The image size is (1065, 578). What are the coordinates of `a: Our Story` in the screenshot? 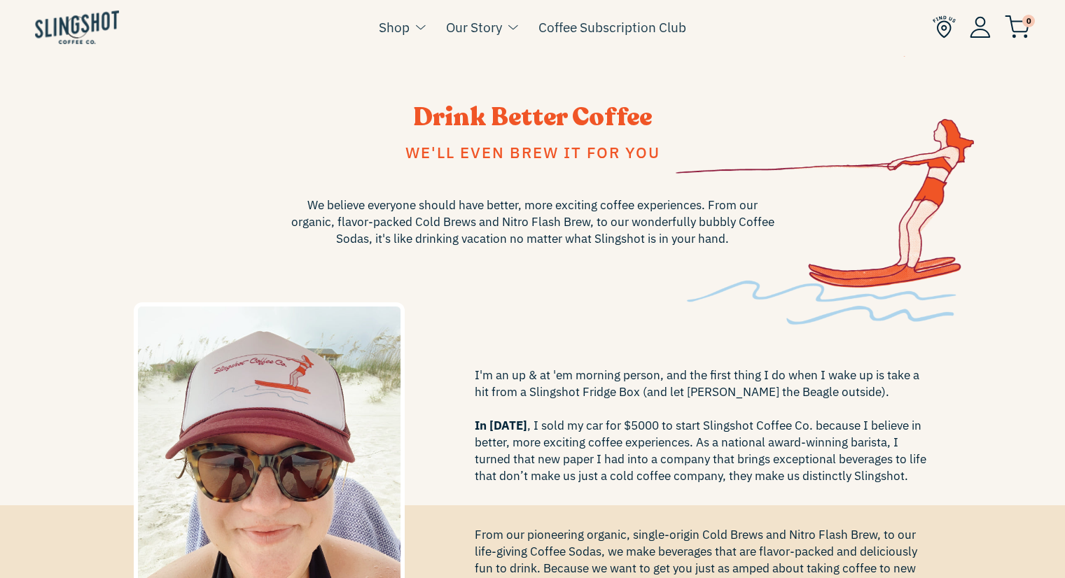 It's located at (474, 27).